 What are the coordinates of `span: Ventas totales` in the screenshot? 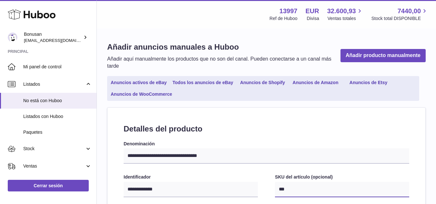 It's located at (345, 18).